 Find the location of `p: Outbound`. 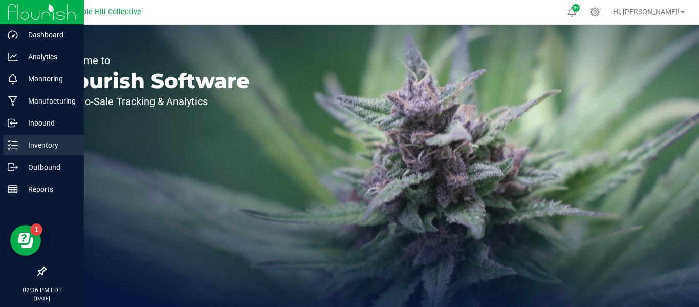

p: Outbound is located at coordinates (49, 167).